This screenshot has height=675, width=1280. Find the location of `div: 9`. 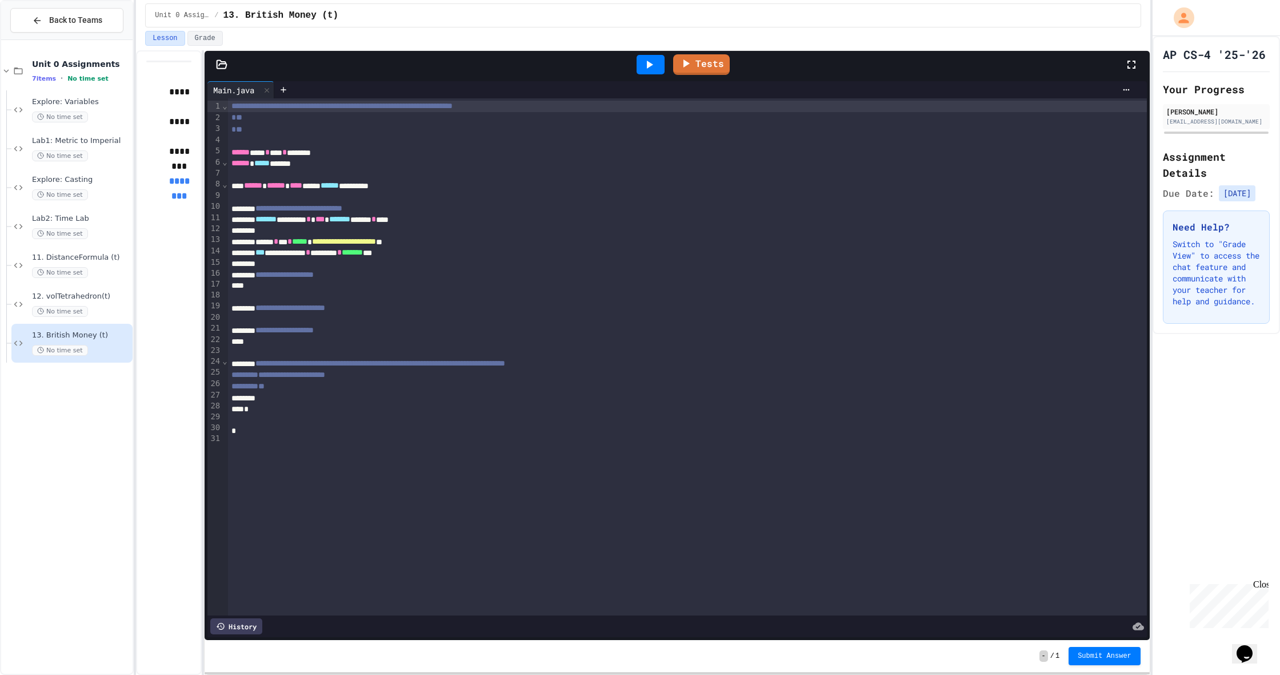

div: 9 is located at coordinates (214, 195).